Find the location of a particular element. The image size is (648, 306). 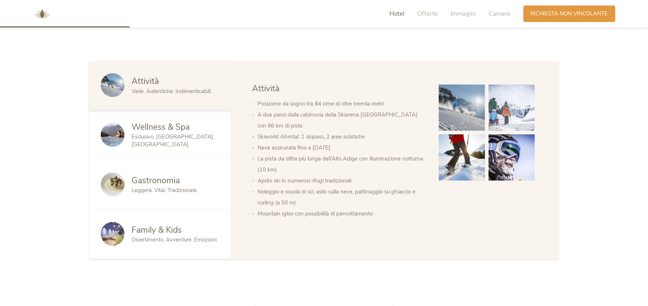

li: Après ski in numerosi rifugi tradizionali is located at coordinates (341, 181).